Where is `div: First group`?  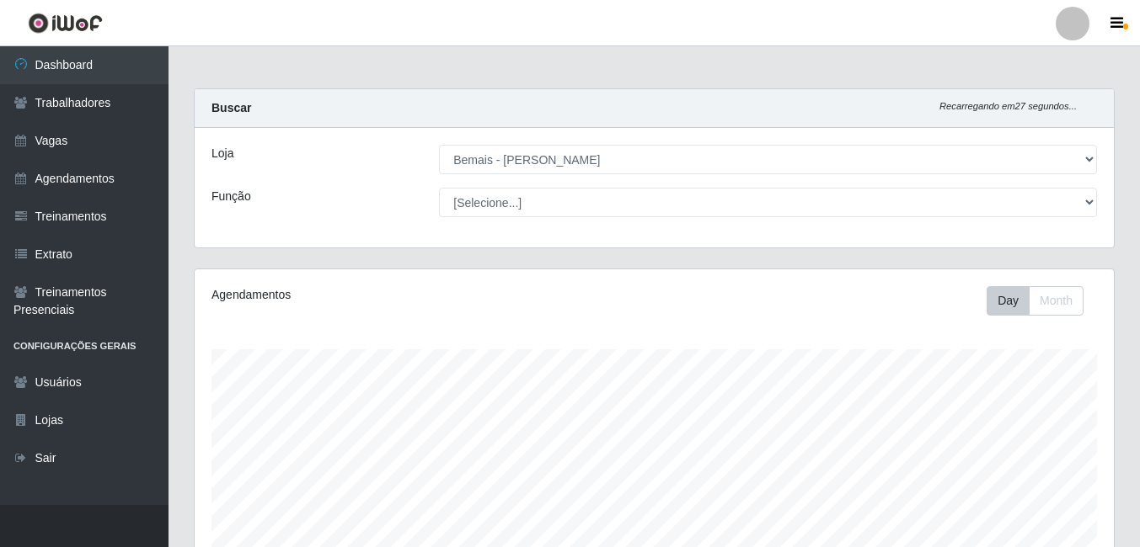 div: First group is located at coordinates (1034, 301).